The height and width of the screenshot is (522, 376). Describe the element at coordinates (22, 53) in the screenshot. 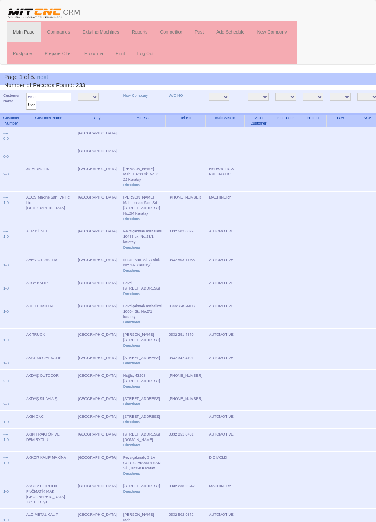

I see `a: Postpone` at that location.